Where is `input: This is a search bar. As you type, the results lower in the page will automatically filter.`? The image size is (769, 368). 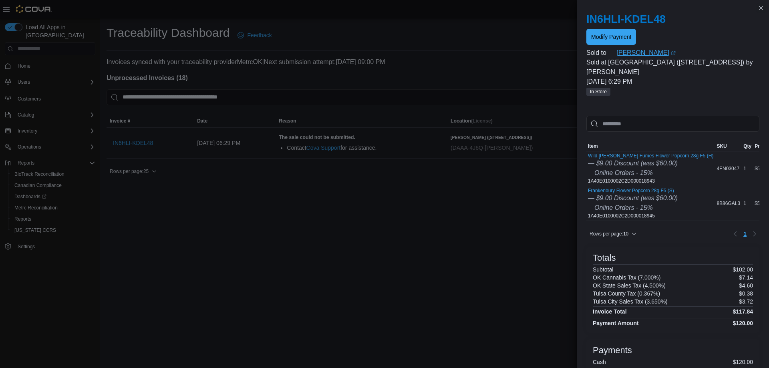 input: This is a search bar. As you type, the results lower in the page will automatically filter. is located at coordinates (673, 124).